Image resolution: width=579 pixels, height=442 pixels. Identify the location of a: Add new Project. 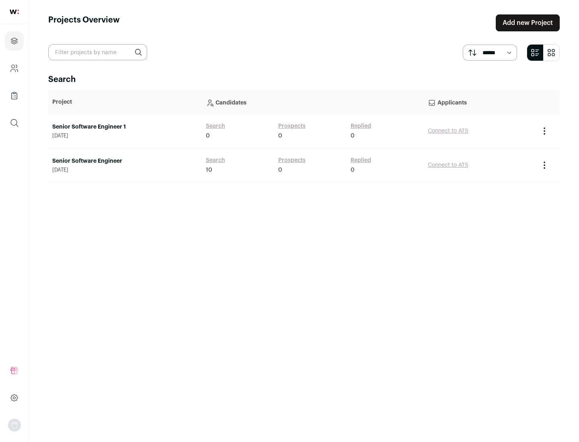
(527, 23).